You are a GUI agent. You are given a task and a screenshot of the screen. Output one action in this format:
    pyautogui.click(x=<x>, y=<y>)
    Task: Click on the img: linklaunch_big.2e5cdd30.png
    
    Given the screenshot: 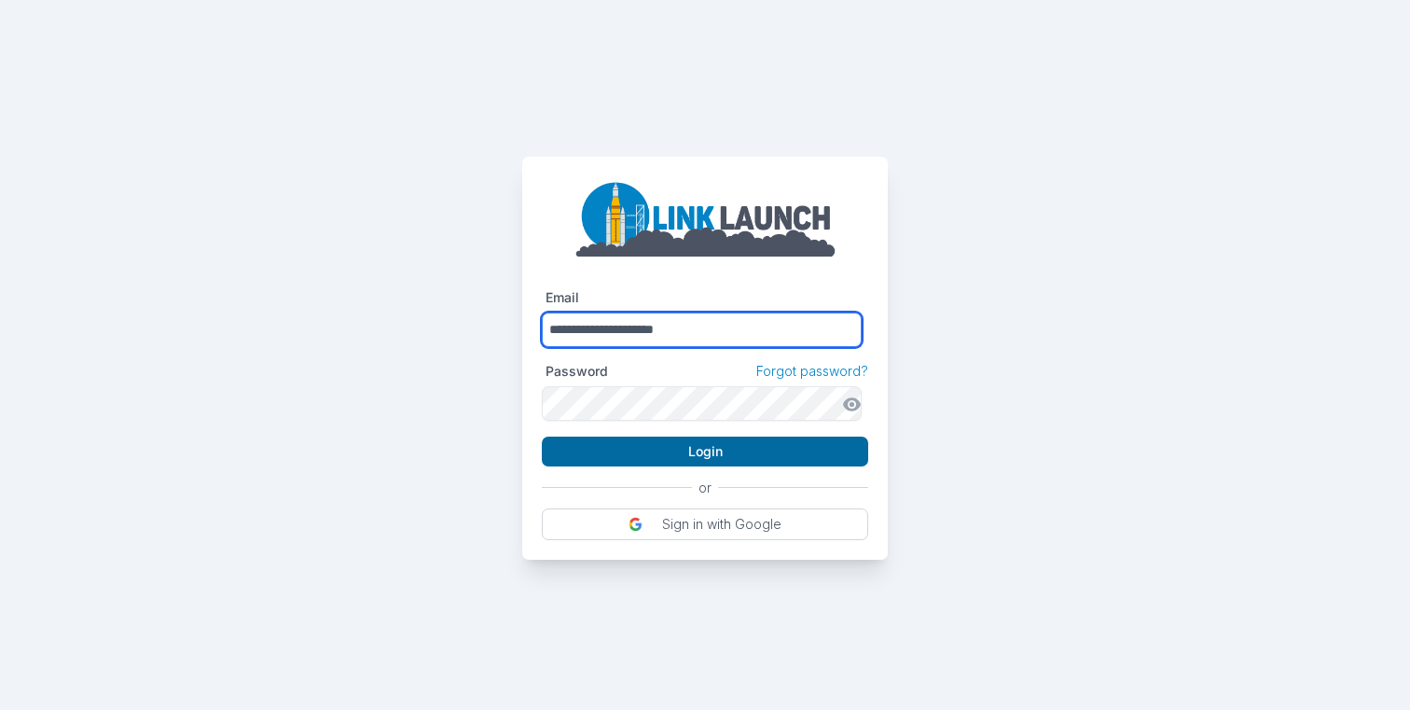 What is the action you would take?
    pyautogui.click(x=705, y=216)
    